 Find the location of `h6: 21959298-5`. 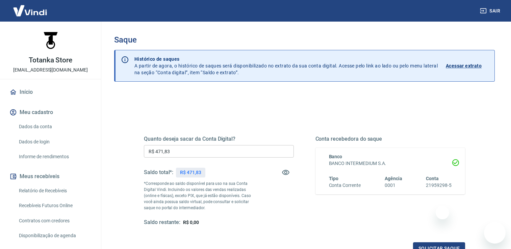

h6: 21959298-5 is located at coordinates (439, 185).